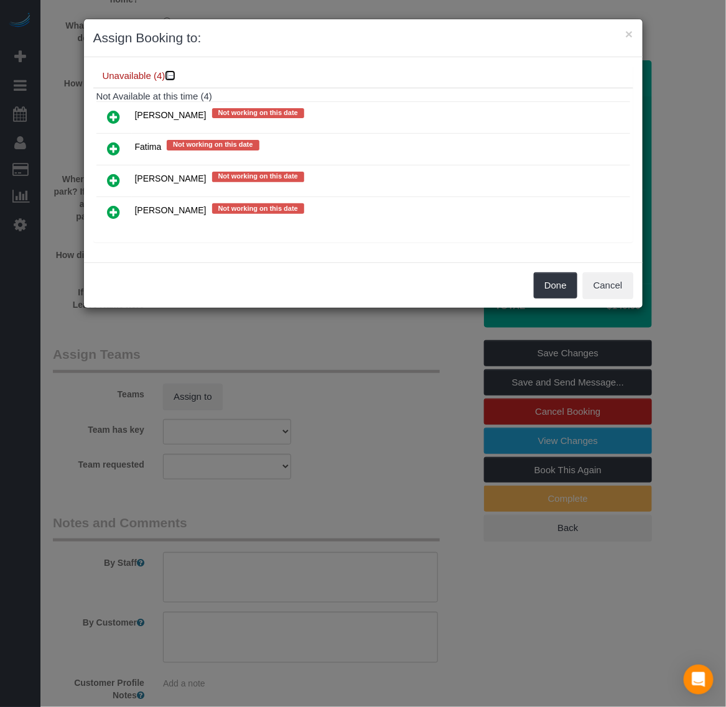  I want to click on h3: Assign Booking to:, so click(363, 38).